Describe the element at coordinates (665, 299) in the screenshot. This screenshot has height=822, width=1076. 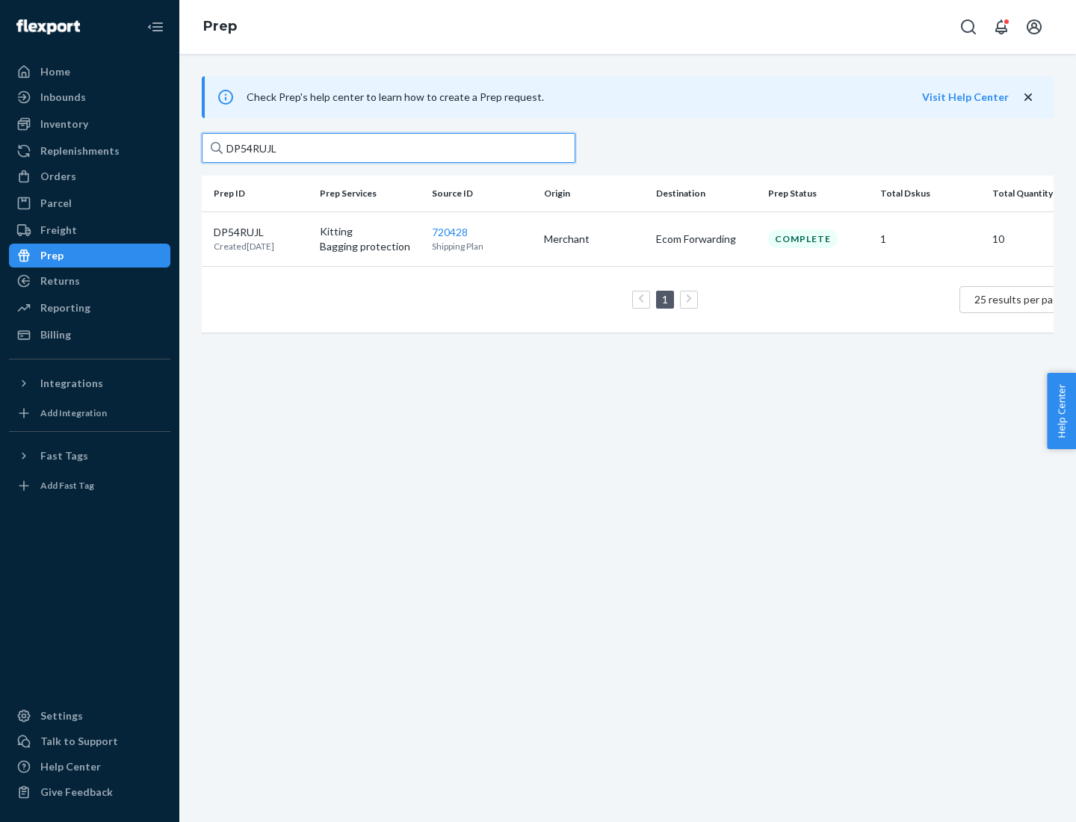
I see `a: Page 1 is your current page` at that location.